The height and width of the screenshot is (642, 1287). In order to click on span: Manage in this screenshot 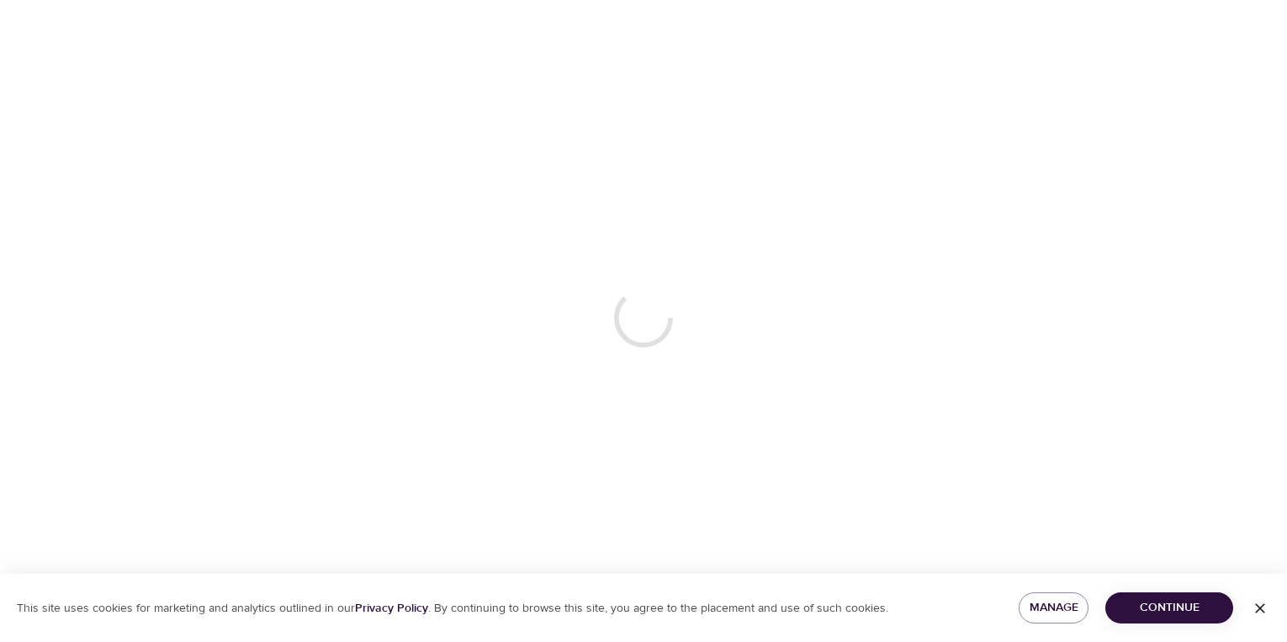, I will do `click(1053, 607)`.